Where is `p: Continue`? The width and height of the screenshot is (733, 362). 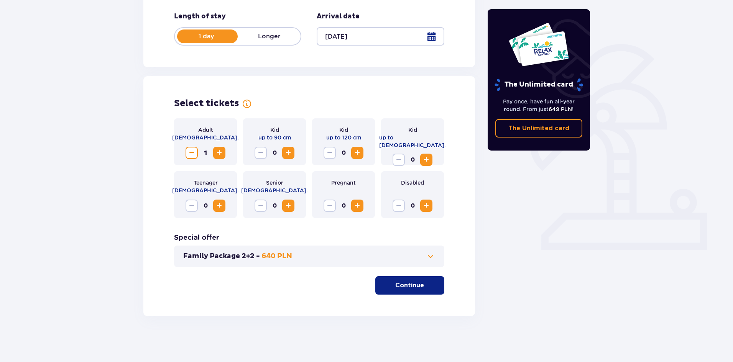 p: Continue is located at coordinates (409, 286).